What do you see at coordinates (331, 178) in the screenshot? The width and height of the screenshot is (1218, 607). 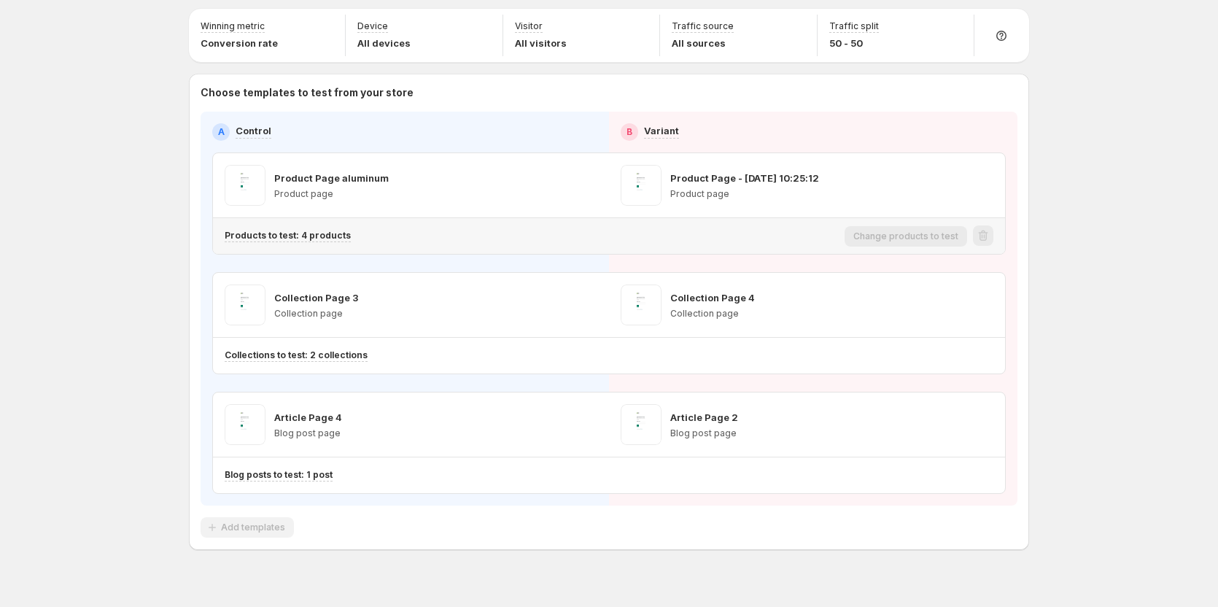 I see `p: Product Page aluminum` at bounding box center [331, 178].